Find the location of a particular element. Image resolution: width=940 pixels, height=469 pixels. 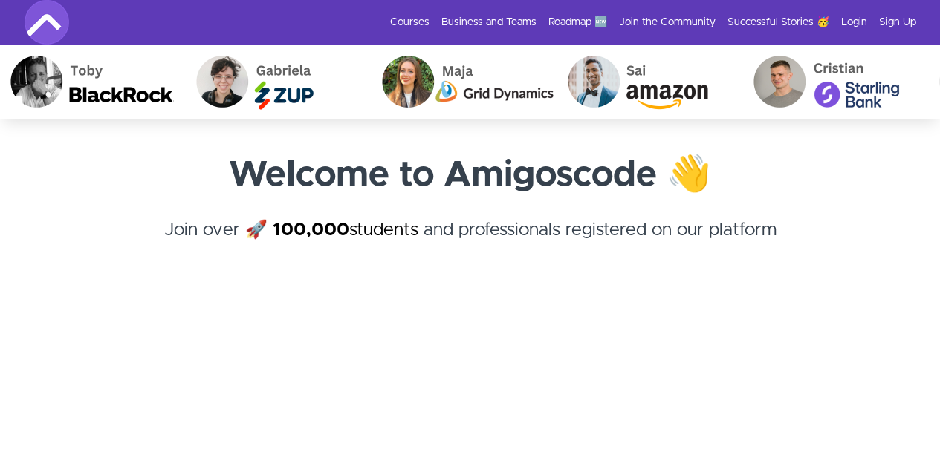

img: Sai is located at coordinates (647, 82).